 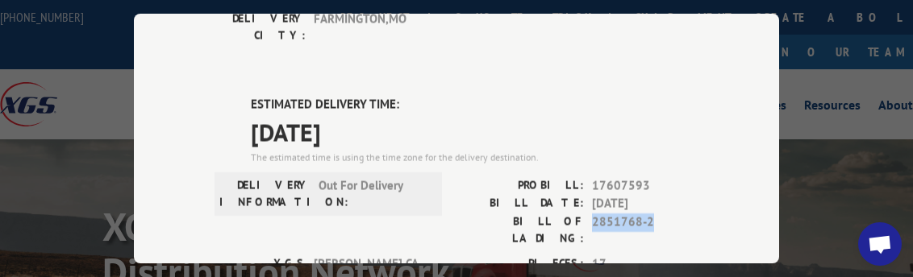 What do you see at coordinates (260, 27) in the screenshot?
I see `label: DELIVERY CITY:` at bounding box center [260, 27].